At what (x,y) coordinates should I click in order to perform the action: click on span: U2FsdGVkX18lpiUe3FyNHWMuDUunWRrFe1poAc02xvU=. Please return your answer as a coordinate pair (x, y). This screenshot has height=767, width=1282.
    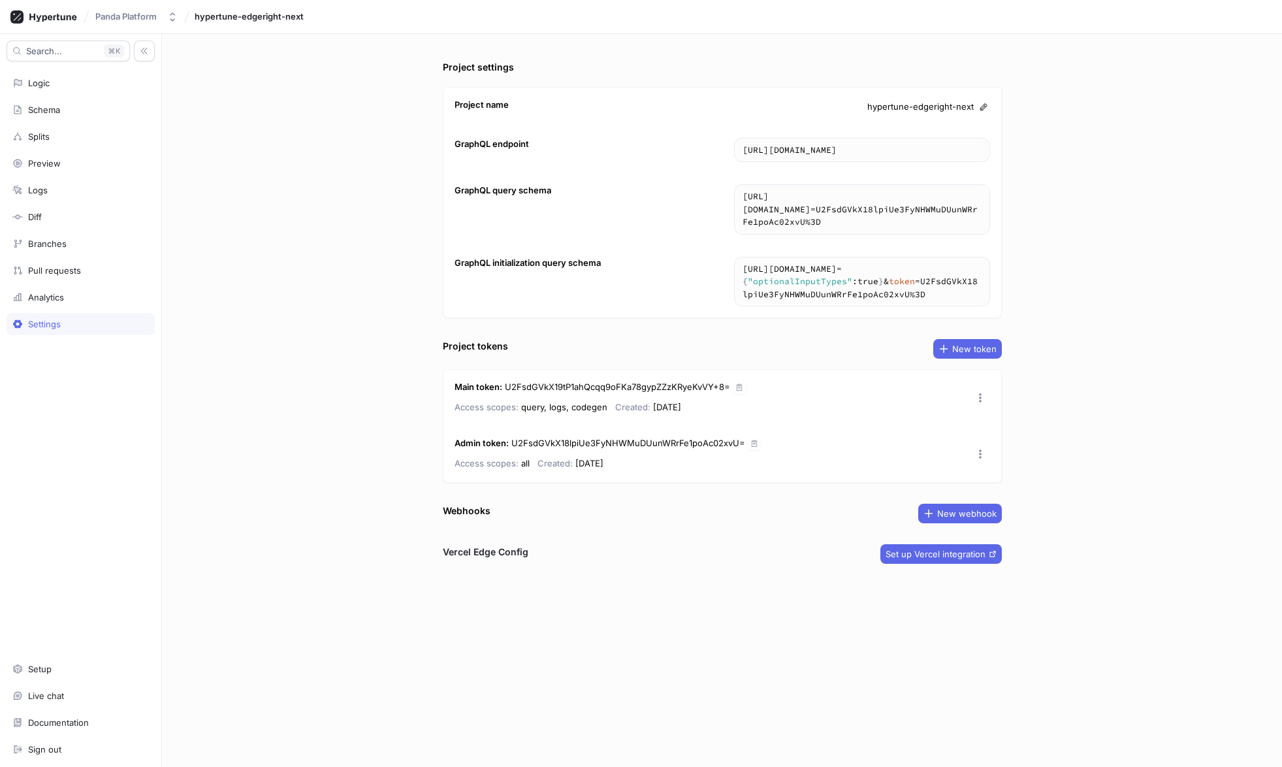
    Looking at the image, I should click on (628, 443).